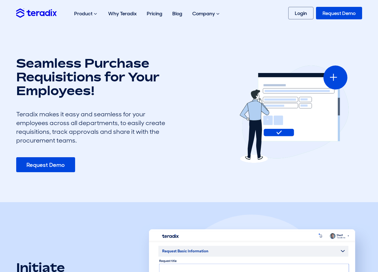 The height and width of the screenshot is (272, 378). Describe the element at coordinates (91, 127) in the screenshot. I see `div: Teradix makes it easy and seamless for your employees across all departments, to easily create re...` at that location.